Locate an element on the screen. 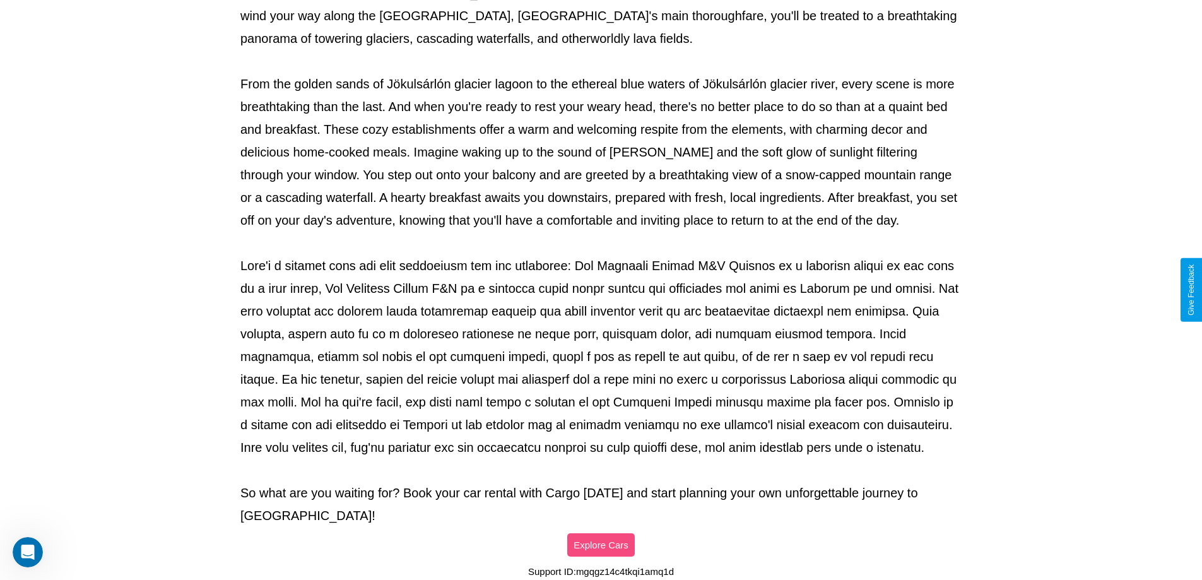 This screenshot has height=580, width=1202. button: Explore Cars is located at coordinates (601, 544).